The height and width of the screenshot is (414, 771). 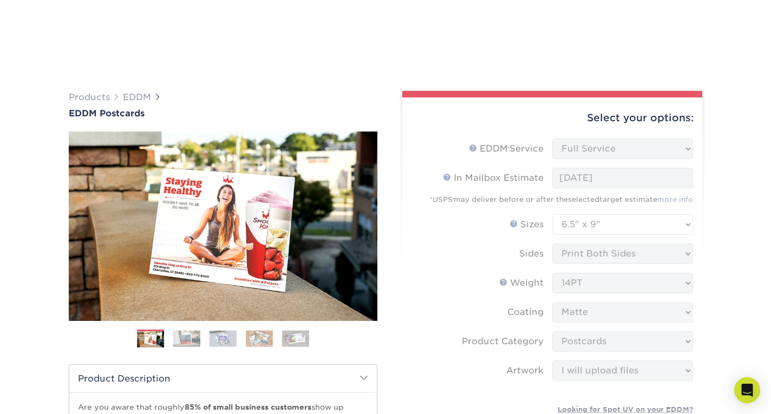 I want to click on a: EDDM Postcards, so click(x=223, y=113).